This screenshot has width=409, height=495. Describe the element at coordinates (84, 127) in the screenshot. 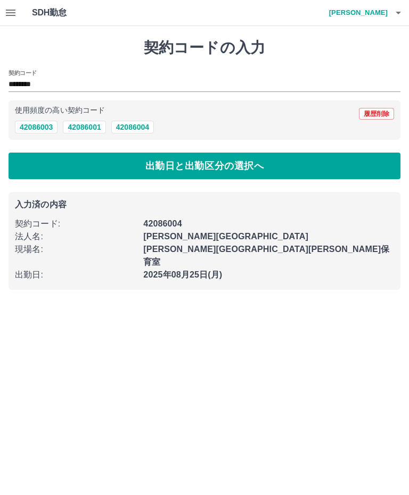

I see `button: 42086001` at that location.